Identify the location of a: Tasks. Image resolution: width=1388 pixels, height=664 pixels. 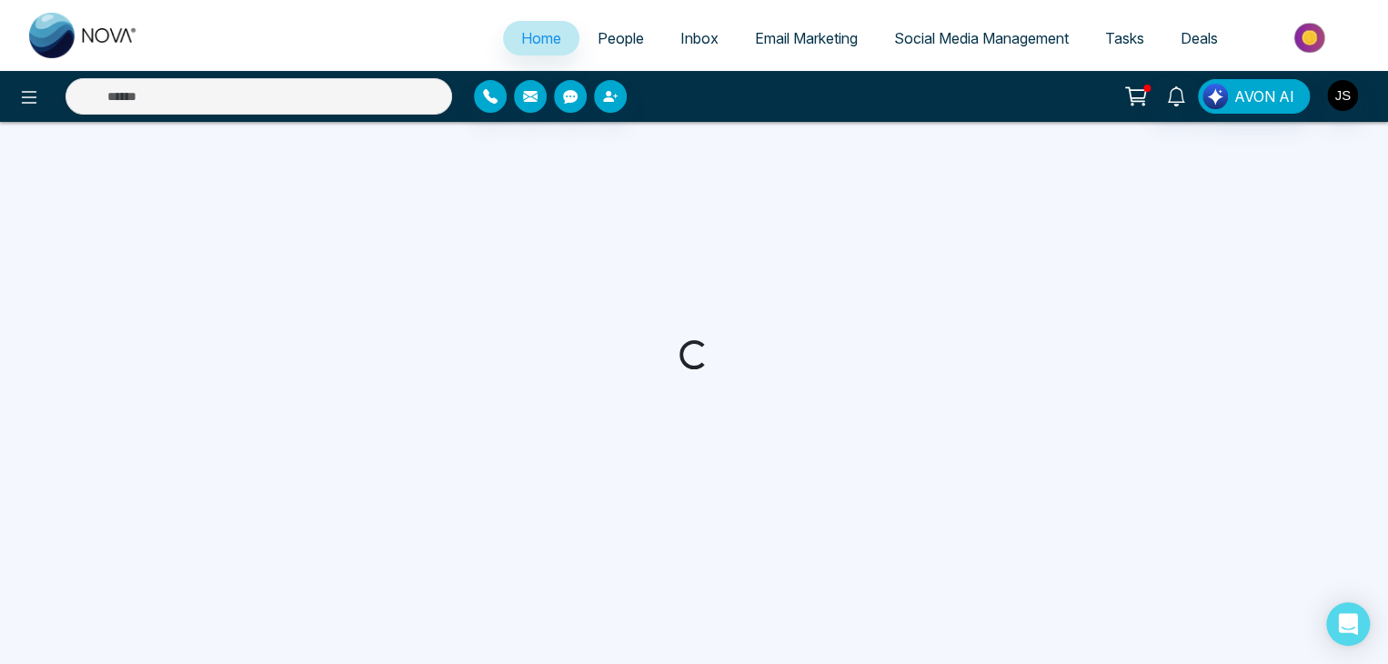
(1125, 38).